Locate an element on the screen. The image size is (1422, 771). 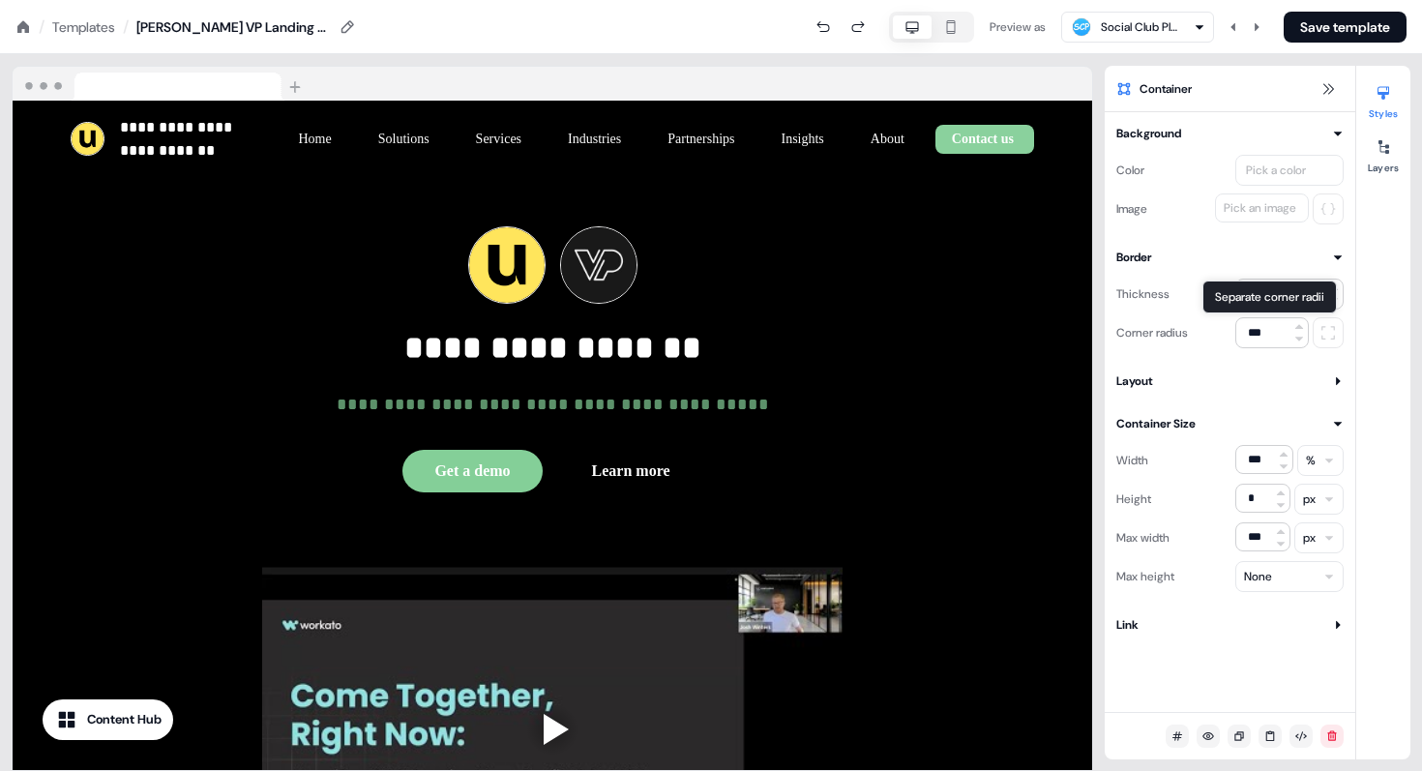
button: Pick an image is located at coordinates (1261, 208).